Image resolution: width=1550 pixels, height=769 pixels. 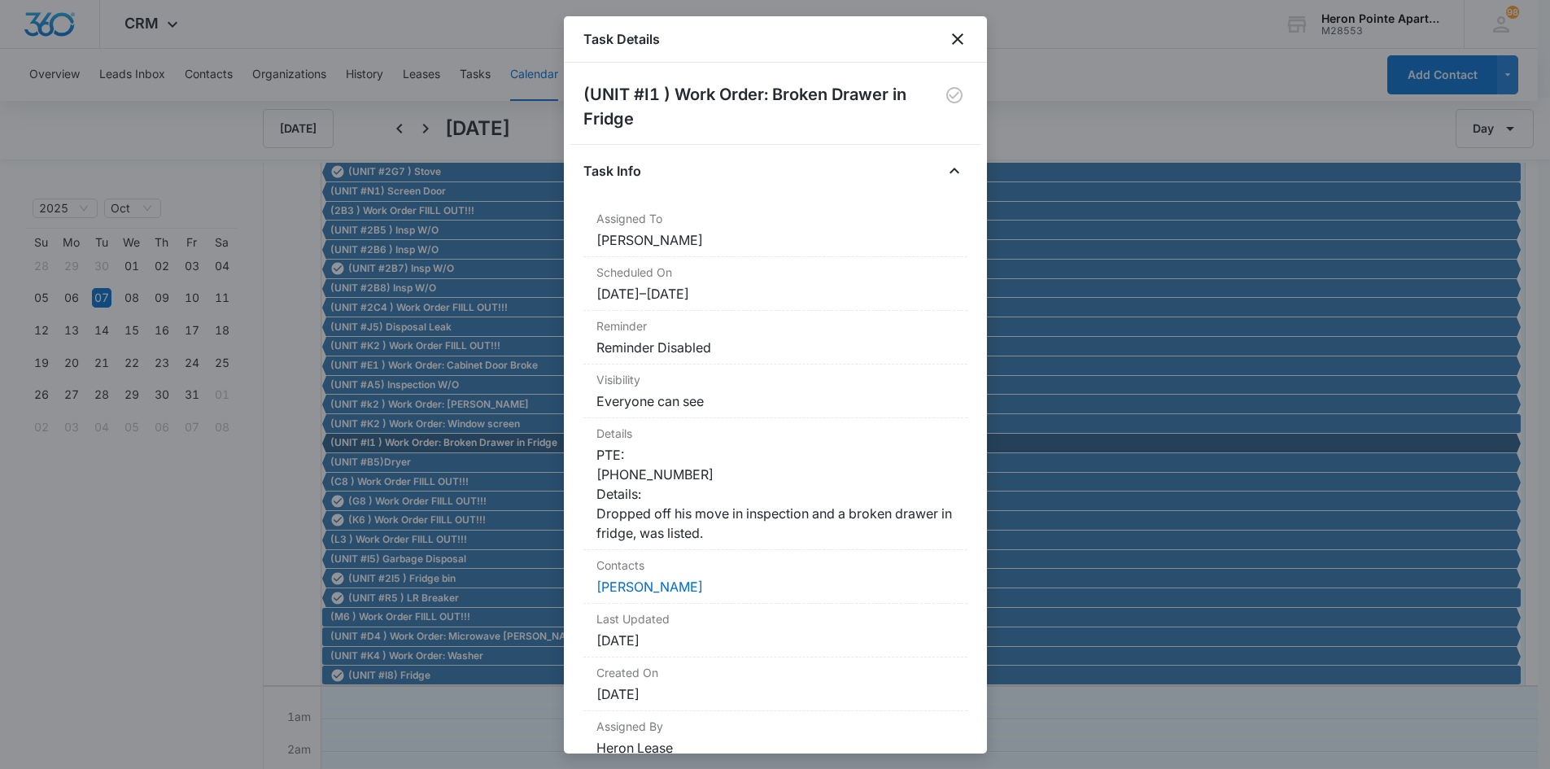 What do you see at coordinates (958, 39) in the screenshot?
I see `button: close` at bounding box center [958, 39].